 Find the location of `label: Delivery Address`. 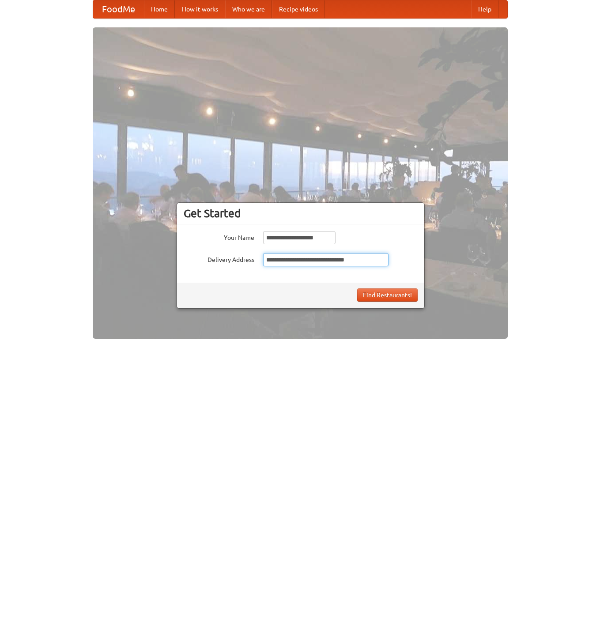

label: Delivery Address is located at coordinates (219, 258).